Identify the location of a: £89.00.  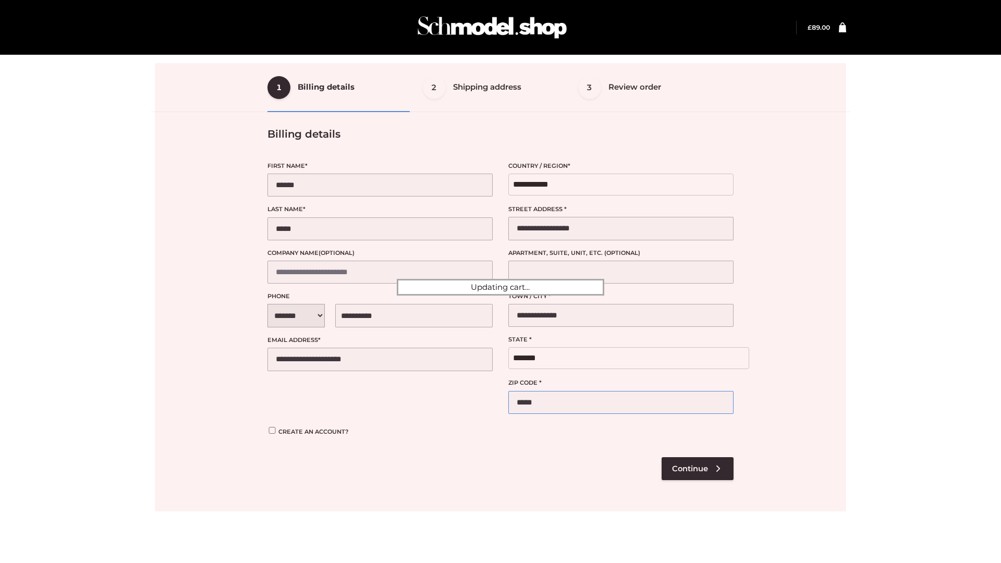
(819, 27).